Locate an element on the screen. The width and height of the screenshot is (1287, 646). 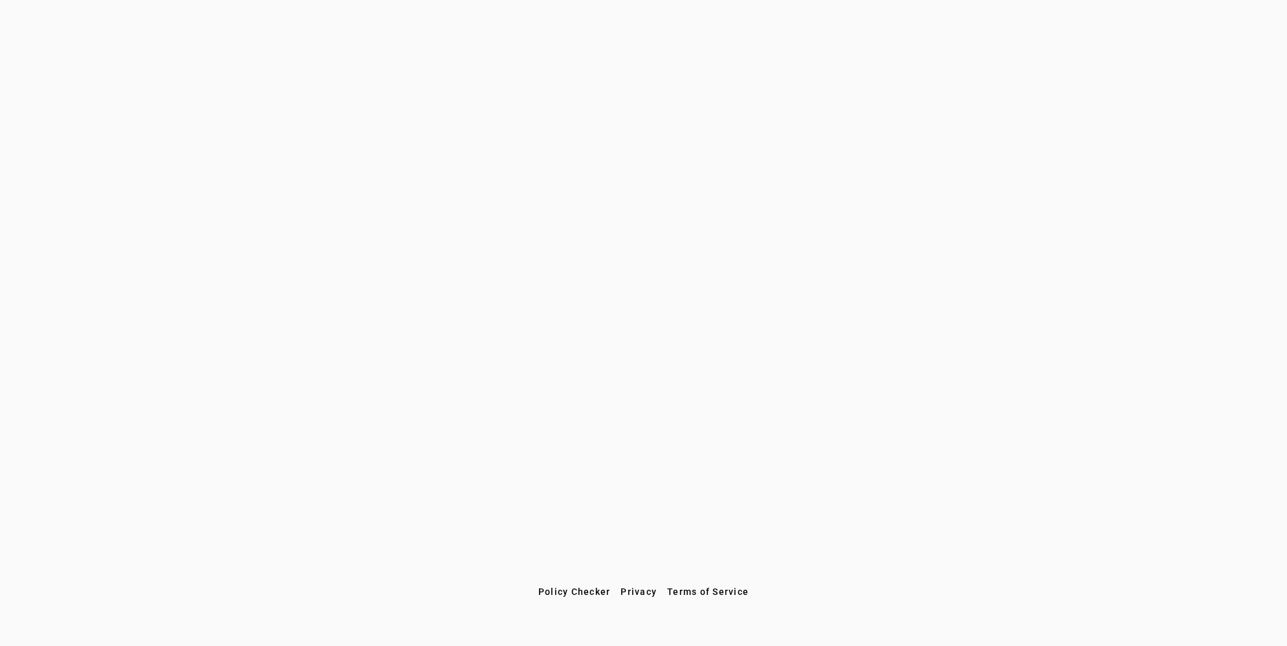
button: Privacy is located at coordinates (639, 592).